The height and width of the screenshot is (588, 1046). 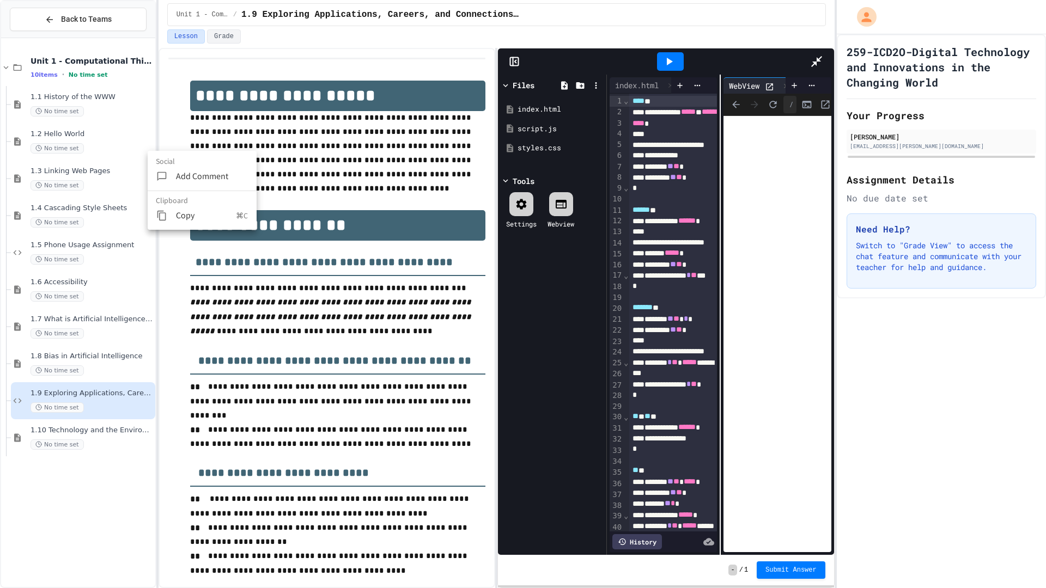 I want to click on span: Add Comment, so click(x=212, y=176).